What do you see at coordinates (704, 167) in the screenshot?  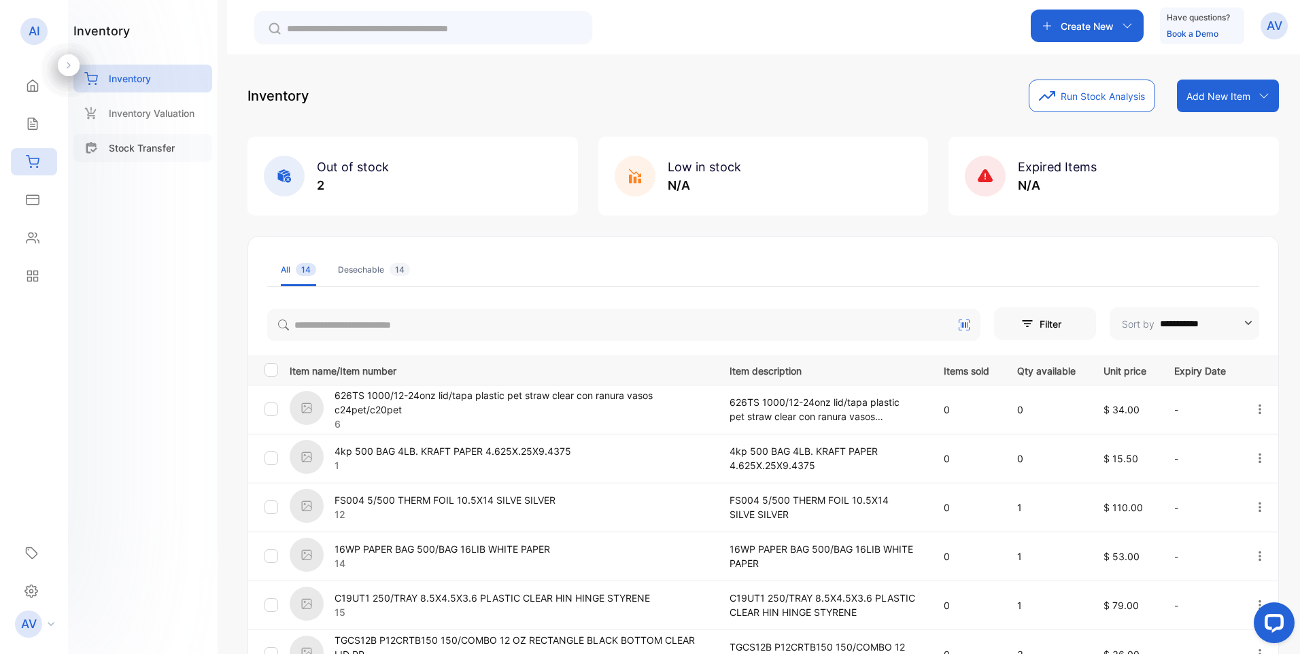 I see `span: Low in stock` at bounding box center [704, 167].